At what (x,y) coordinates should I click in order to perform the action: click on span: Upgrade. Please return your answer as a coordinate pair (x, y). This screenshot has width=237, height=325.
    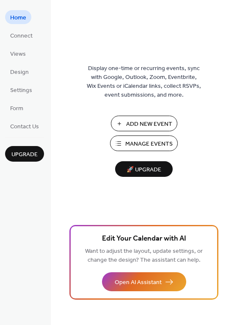
    Looking at the image, I should click on (25, 155).